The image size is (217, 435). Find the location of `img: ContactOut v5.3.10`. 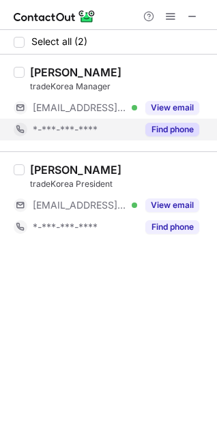

img: ContactOut v5.3.10 is located at coordinates (55, 16).